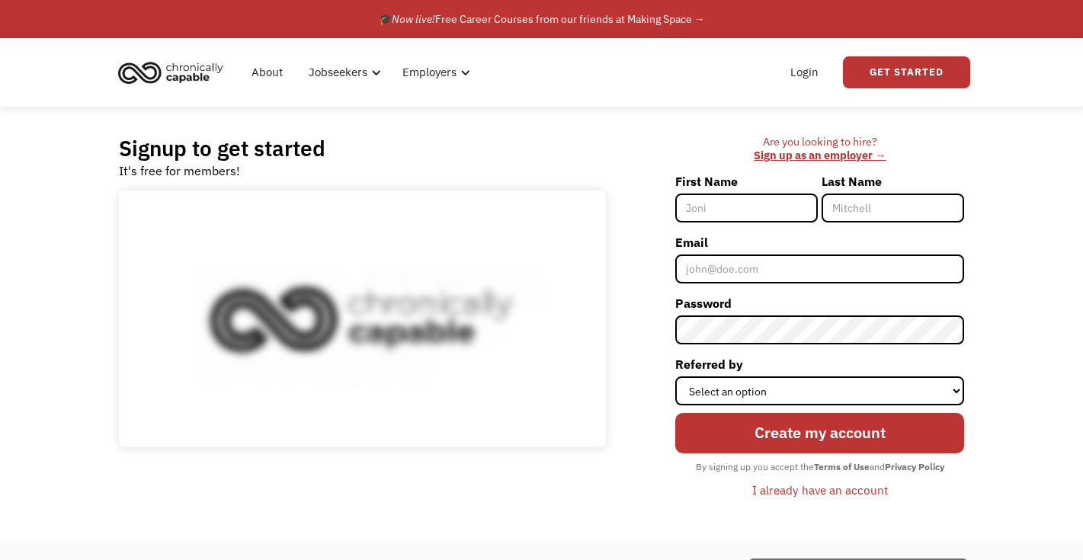 The image size is (1083, 560). Describe the element at coordinates (906, 72) in the screenshot. I see `a: Get Started` at that location.